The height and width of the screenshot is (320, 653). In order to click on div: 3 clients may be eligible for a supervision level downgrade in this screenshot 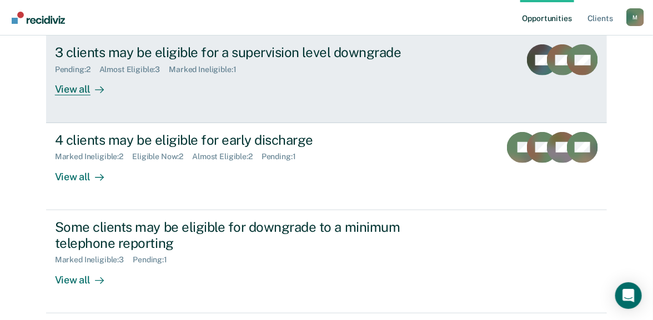, I will do `click(250, 52)`.